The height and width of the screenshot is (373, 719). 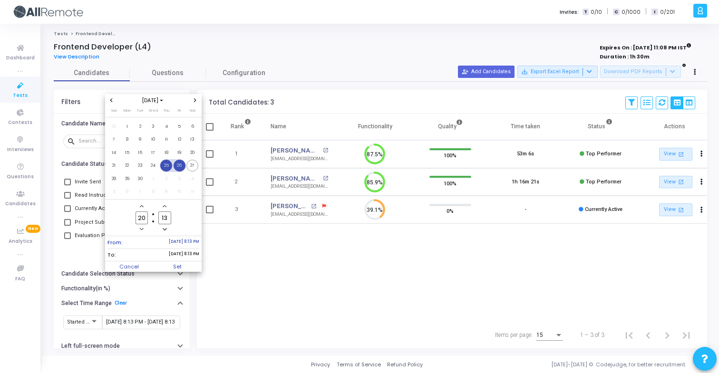 I want to click on span: 21, so click(x=114, y=165).